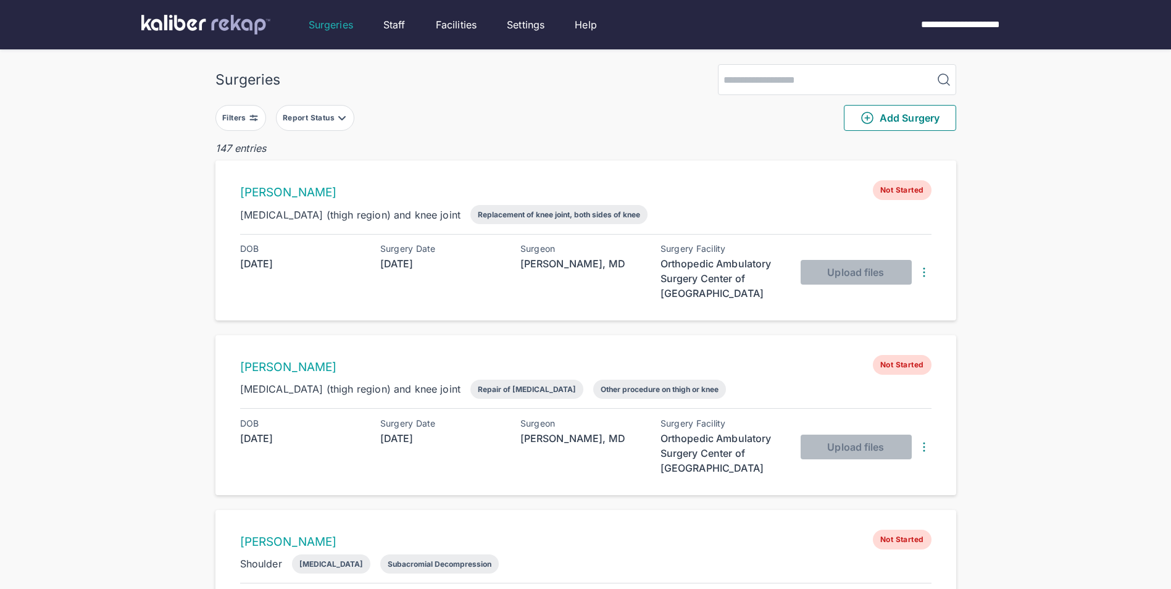  Describe the element at coordinates (456, 25) in the screenshot. I see `a: Facilities` at that location.